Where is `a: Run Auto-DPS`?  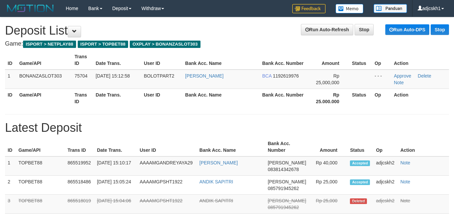
a: Run Auto-DPS is located at coordinates (407, 30).